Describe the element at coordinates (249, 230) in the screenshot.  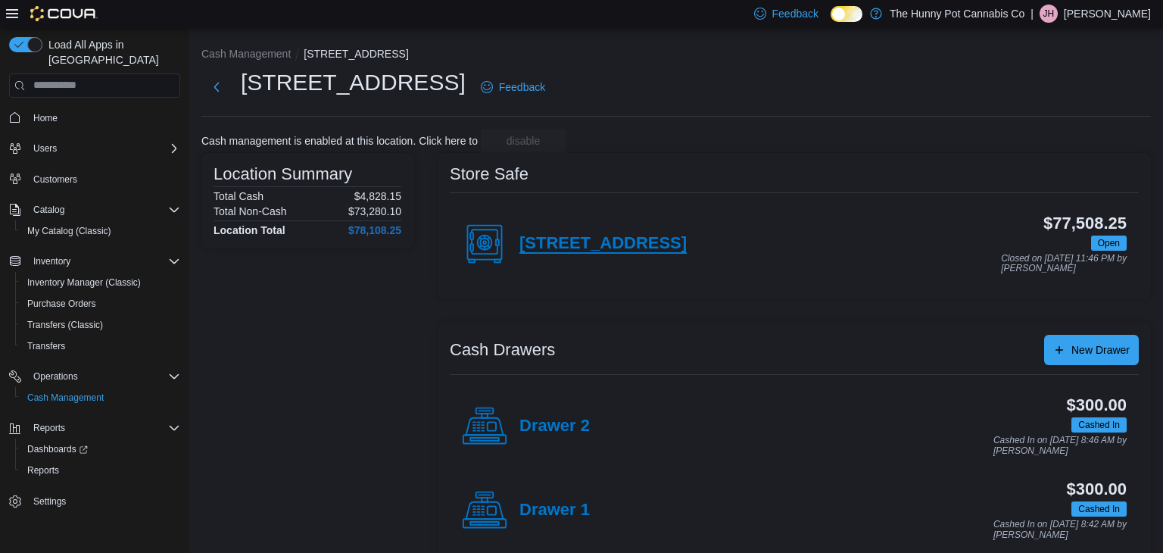
I see `h4: Location Total` at that location.